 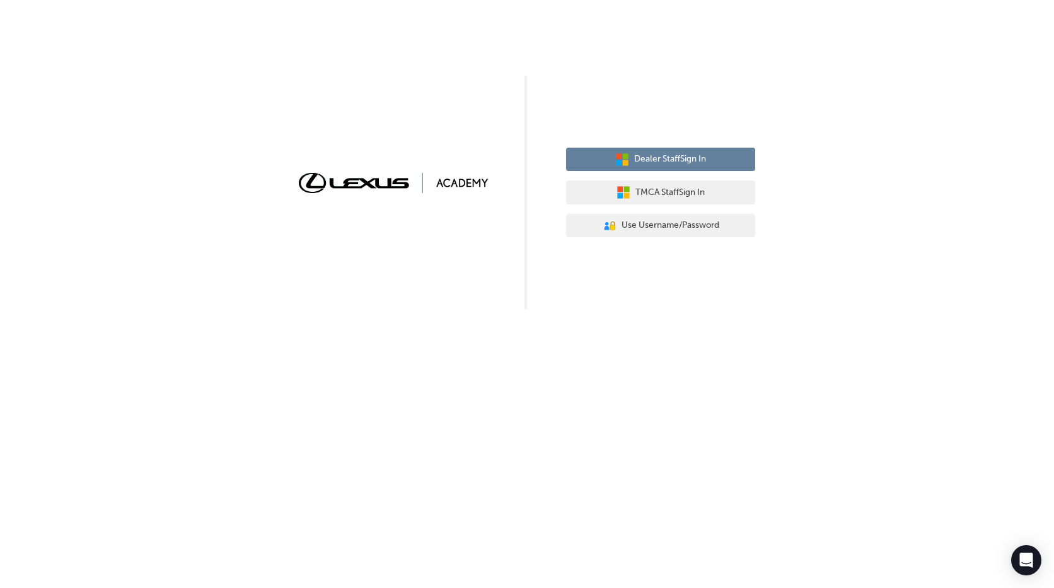 I want to click on button: Use Username/Password, so click(x=661, y=226).